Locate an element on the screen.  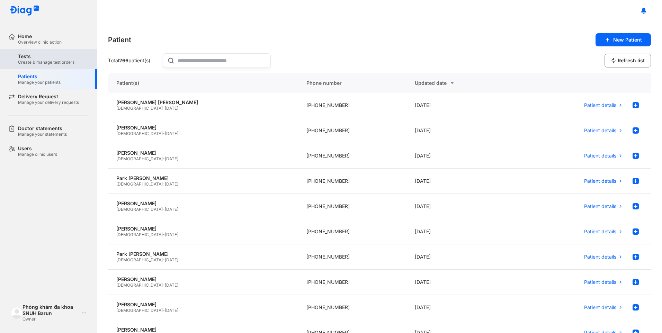
div: Create & manage test orders is located at coordinates (46, 62).